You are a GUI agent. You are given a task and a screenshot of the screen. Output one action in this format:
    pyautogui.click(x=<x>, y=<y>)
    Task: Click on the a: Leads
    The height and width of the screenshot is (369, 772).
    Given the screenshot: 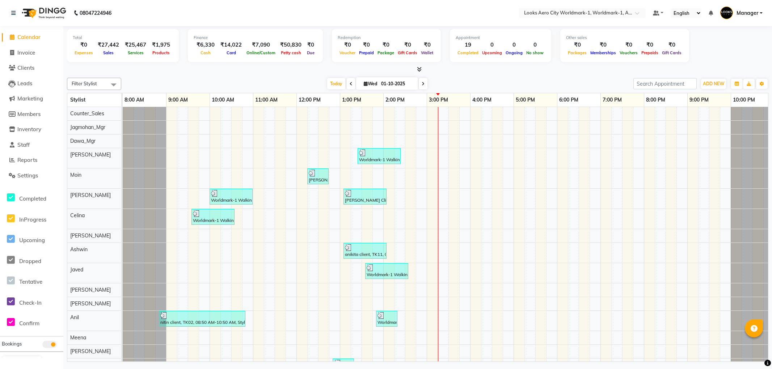 What is the action you would take?
    pyautogui.click(x=31, y=84)
    